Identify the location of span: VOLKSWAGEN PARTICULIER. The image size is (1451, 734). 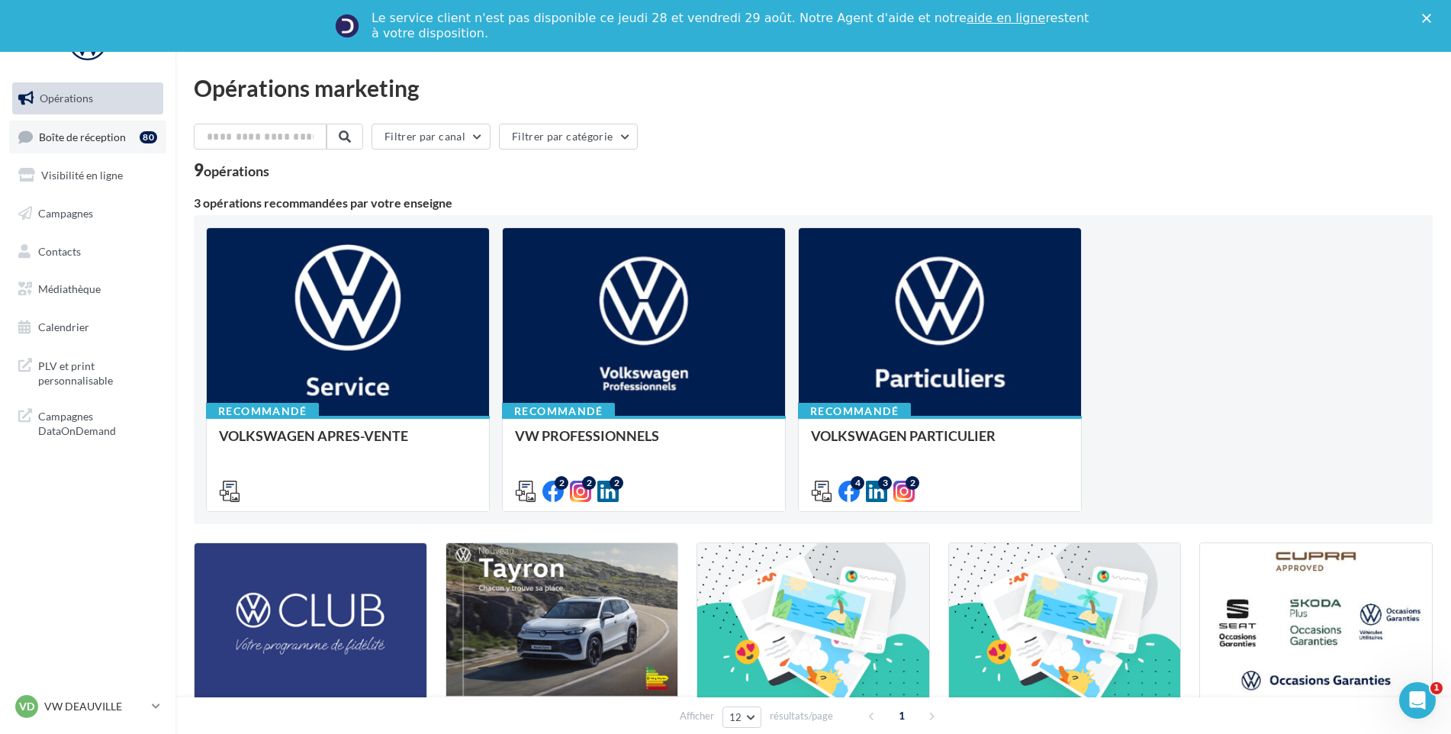
(903, 436).